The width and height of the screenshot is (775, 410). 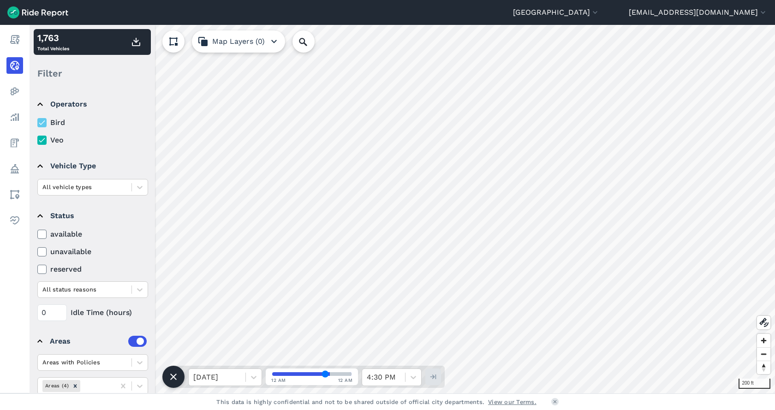 I want to click on div: Areas (4), so click(x=56, y=385).